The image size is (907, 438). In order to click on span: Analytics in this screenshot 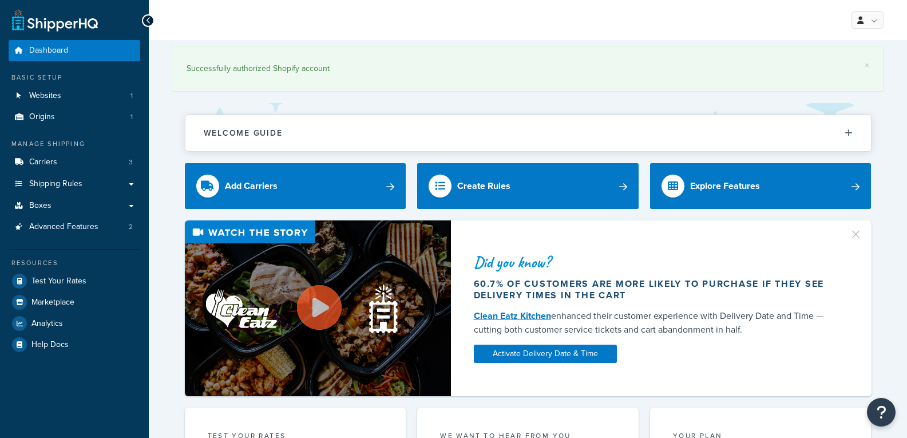, I will do `click(47, 323)`.